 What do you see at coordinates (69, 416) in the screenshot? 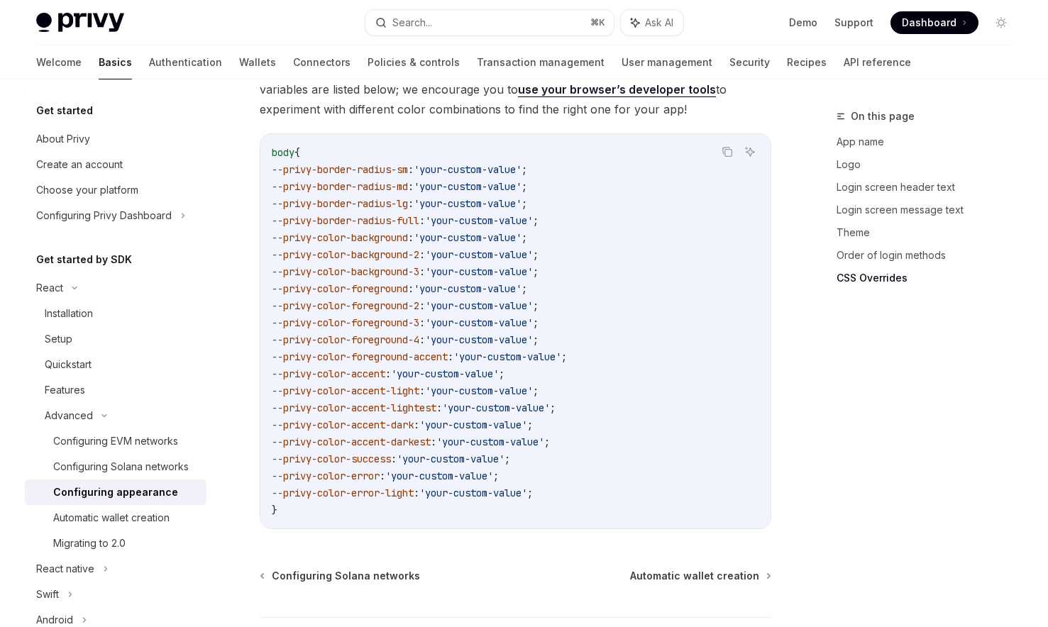
I see `div: Advanced` at bounding box center [69, 416].